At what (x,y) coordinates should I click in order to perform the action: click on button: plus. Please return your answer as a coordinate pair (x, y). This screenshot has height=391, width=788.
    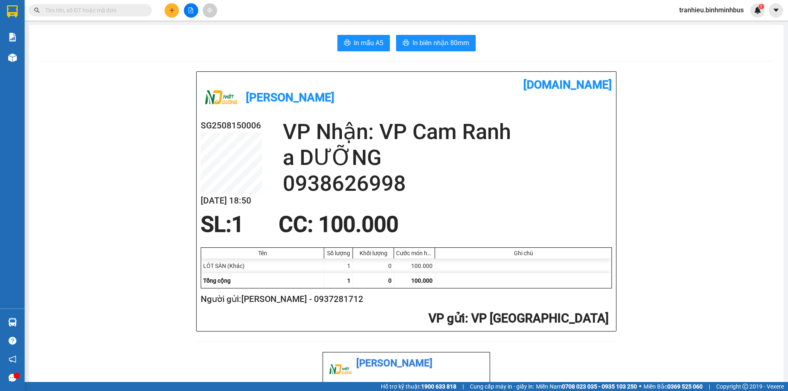
    Looking at the image, I should click on (171, 10).